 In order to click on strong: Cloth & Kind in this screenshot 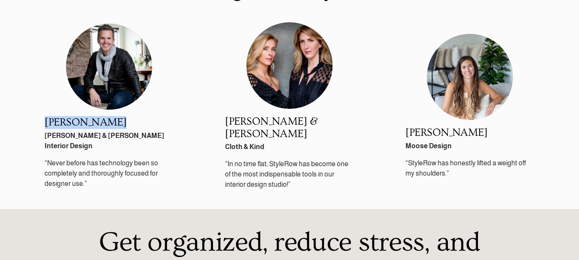, I will do `click(245, 146)`.